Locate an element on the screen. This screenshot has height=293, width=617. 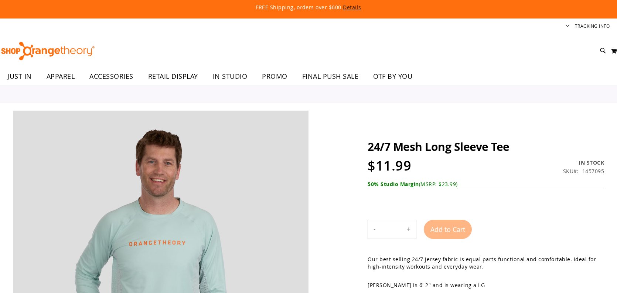
a: PROMO is located at coordinates (274, 76).